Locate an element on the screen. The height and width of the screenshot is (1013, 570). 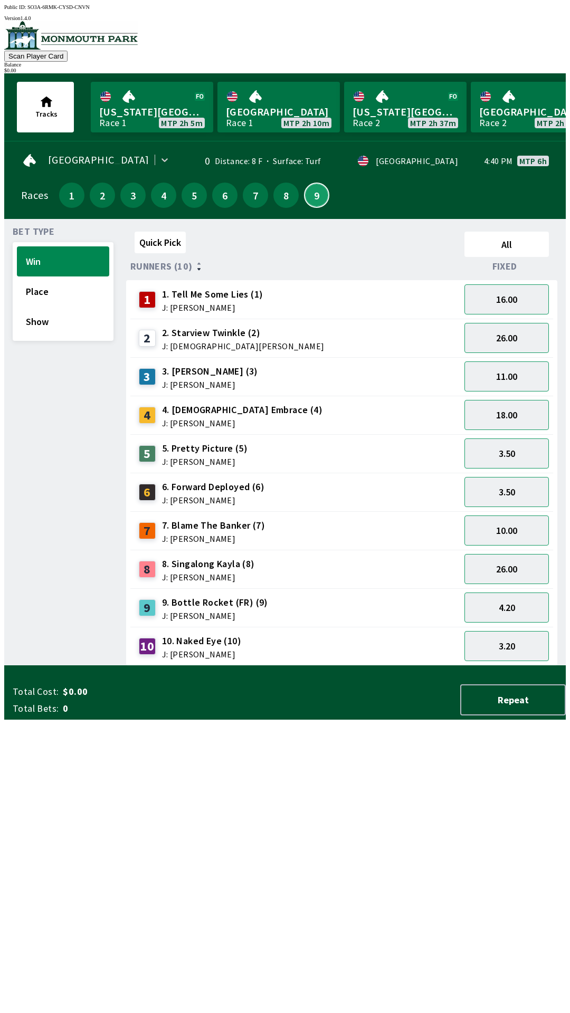
span: Distance: 8 F is located at coordinates (238, 161).